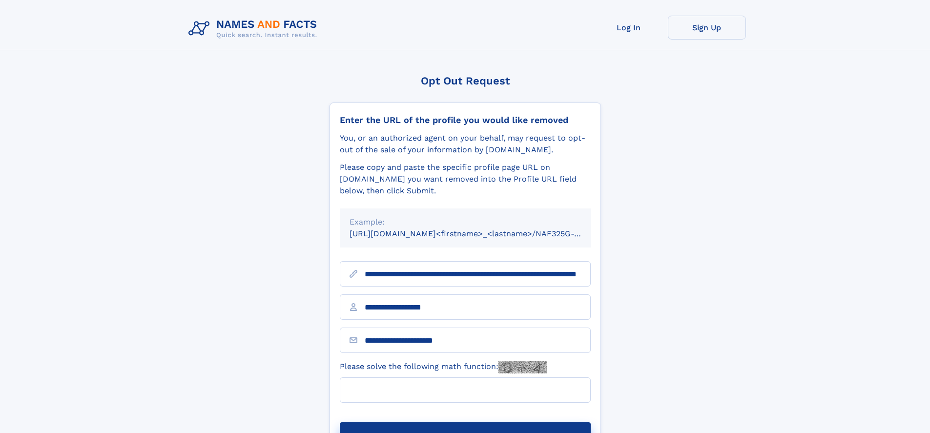  Describe the element at coordinates (255, 29) in the screenshot. I see `img: Logo Names and Facts` at that location.